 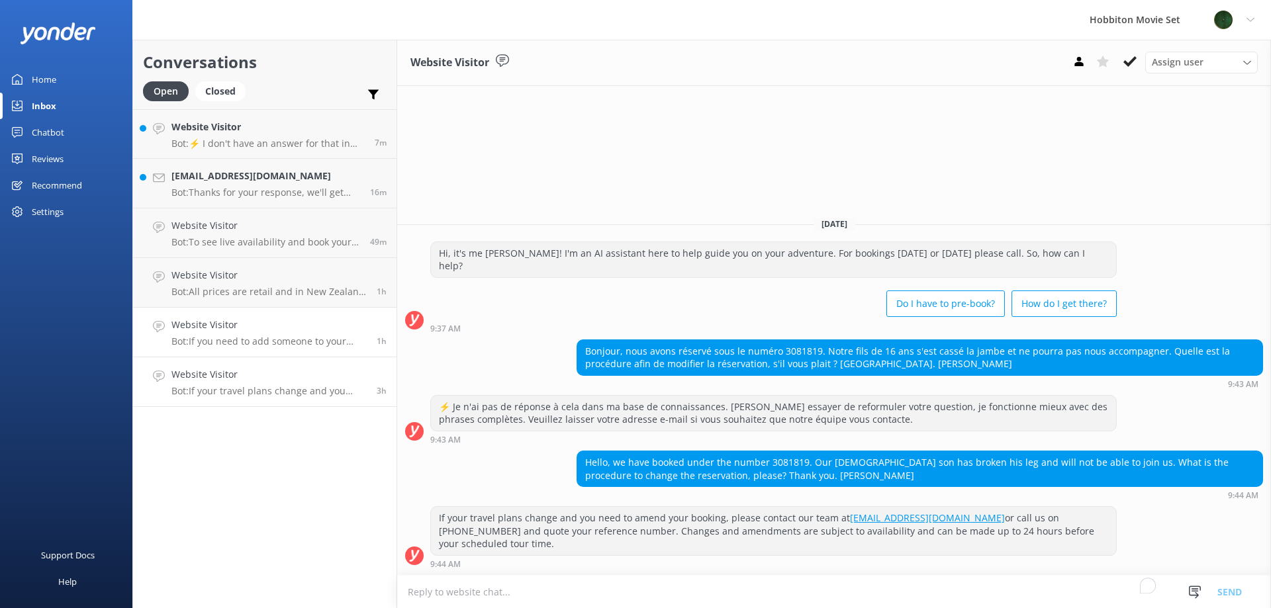 What do you see at coordinates (945, 304) in the screenshot?
I see `button: Do I have to pre-book?` at bounding box center [945, 304].